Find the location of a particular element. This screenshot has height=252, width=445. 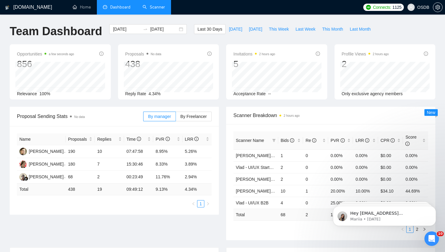

span: right is located at coordinates (208, 203).